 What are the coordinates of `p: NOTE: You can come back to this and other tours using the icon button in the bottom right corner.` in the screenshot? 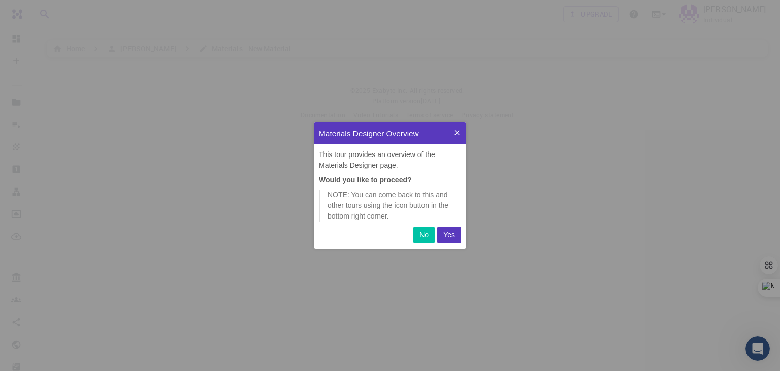 It's located at (391, 205).